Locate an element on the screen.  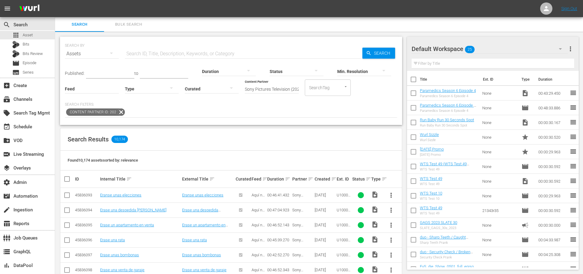
span: Search Results is located at coordinates (88, 140).